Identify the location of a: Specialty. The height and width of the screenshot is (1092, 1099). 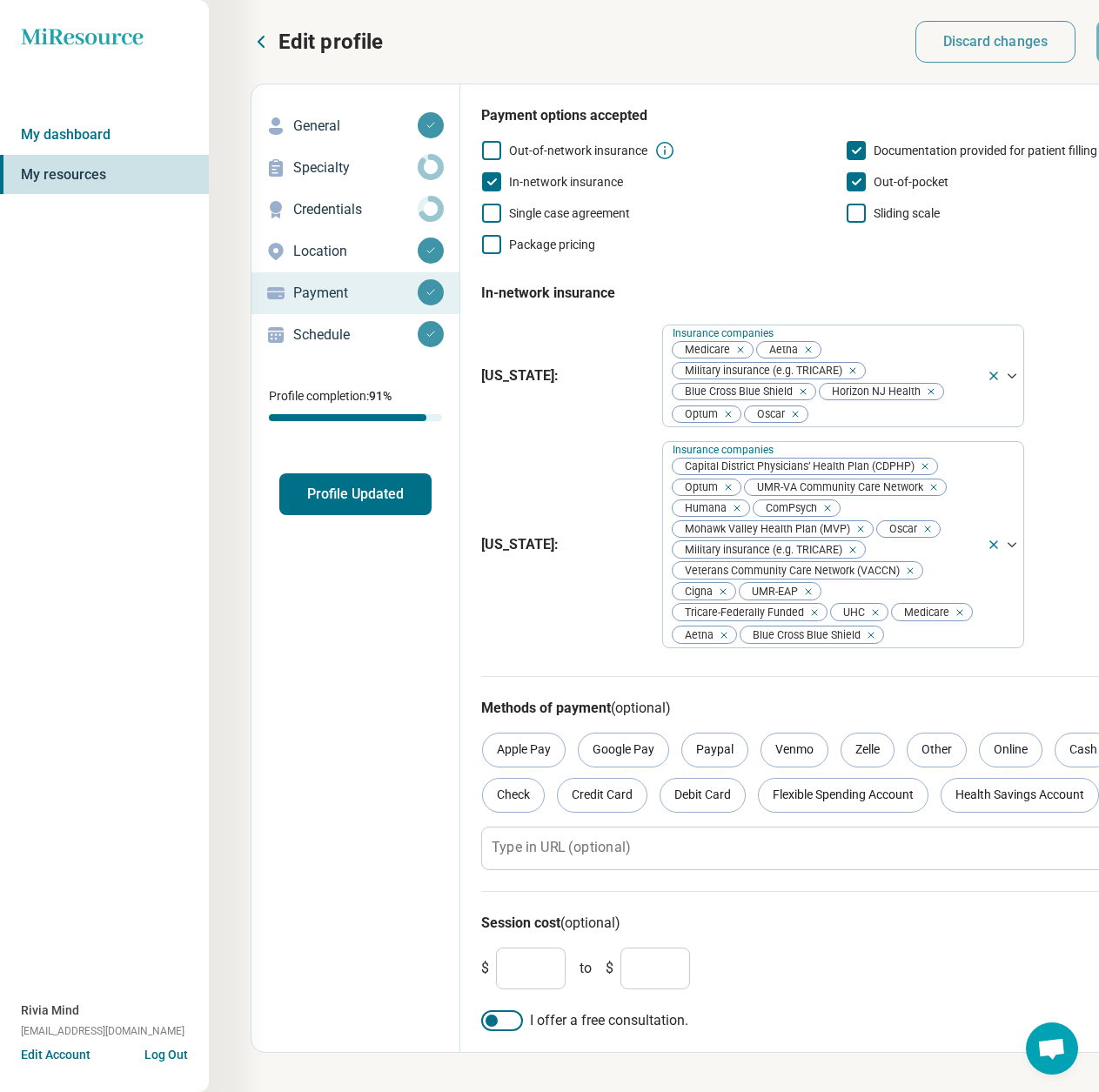
(355, 168).